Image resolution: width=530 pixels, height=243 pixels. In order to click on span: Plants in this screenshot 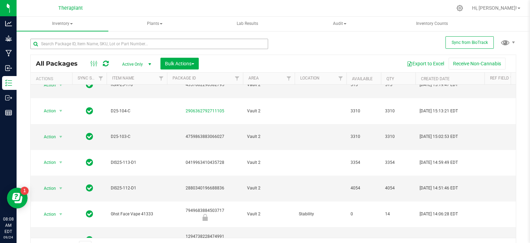, I will do `click(155, 24)`.